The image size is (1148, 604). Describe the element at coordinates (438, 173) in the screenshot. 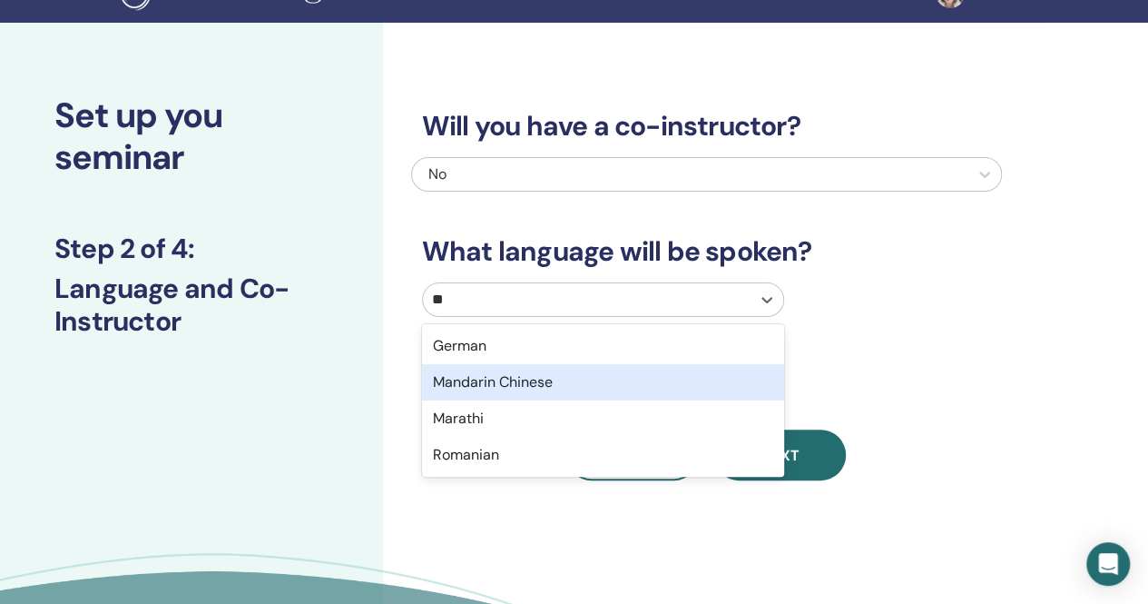

I see `span: No` at that location.